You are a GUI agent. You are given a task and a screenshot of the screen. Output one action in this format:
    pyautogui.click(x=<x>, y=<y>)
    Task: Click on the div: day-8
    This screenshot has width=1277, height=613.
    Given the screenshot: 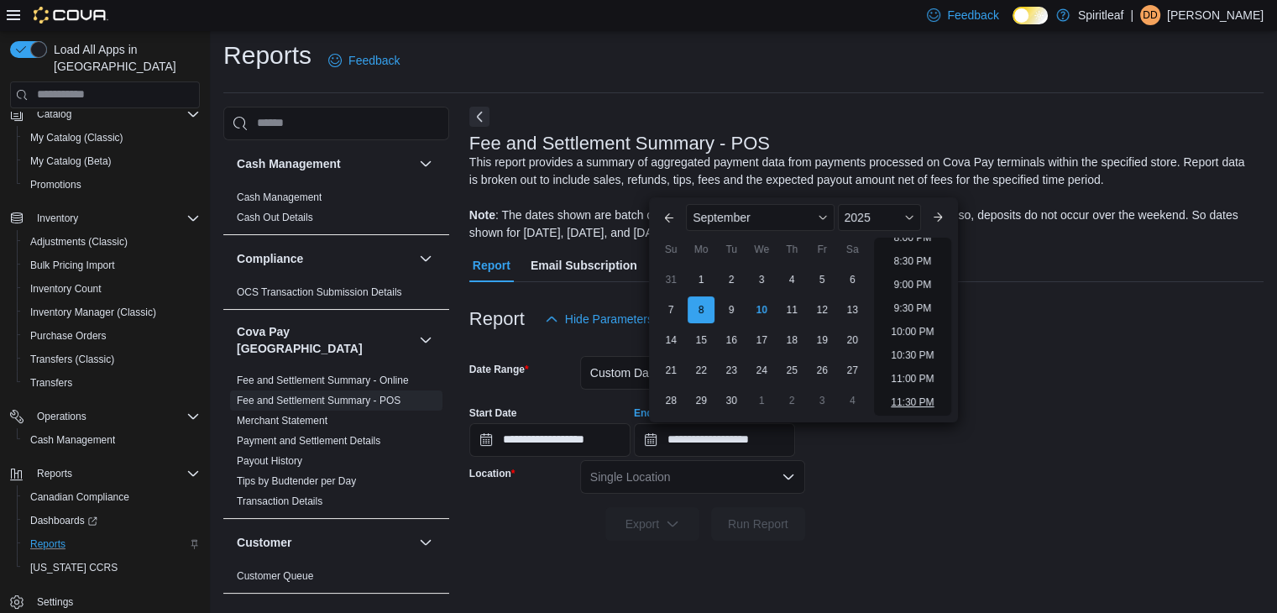 What is the action you would take?
    pyautogui.click(x=701, y=310)
    